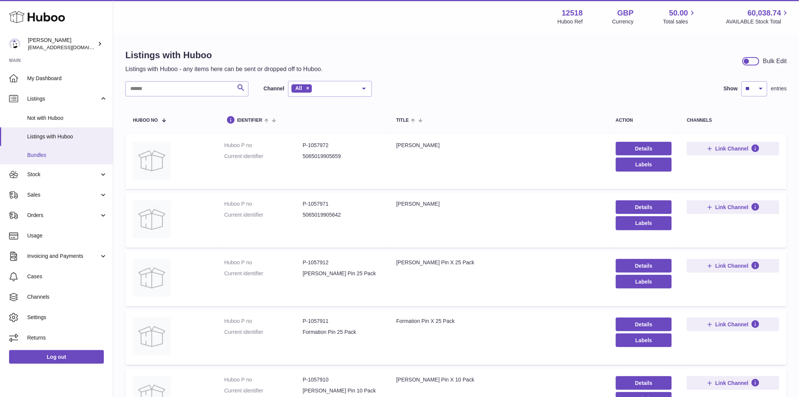 The image size is (799, 397). Describe the element at coordinates (680, 17) in the screenshot. I see `a: 50.00 Total sales` at that location.